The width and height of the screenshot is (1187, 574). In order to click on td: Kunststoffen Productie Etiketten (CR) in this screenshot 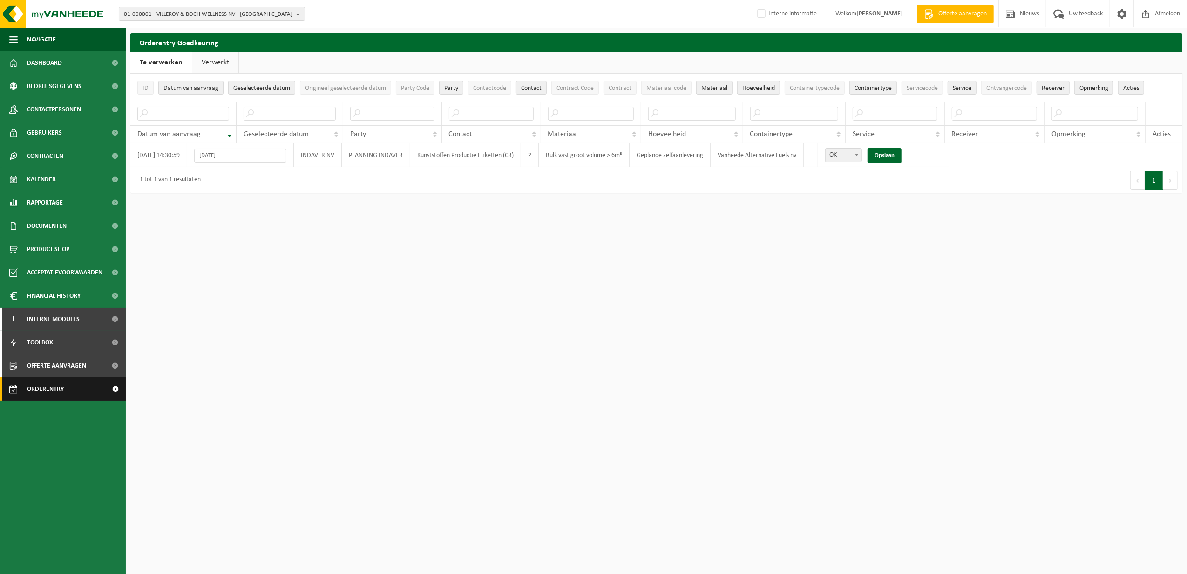, I will do `click(466, 155)`.